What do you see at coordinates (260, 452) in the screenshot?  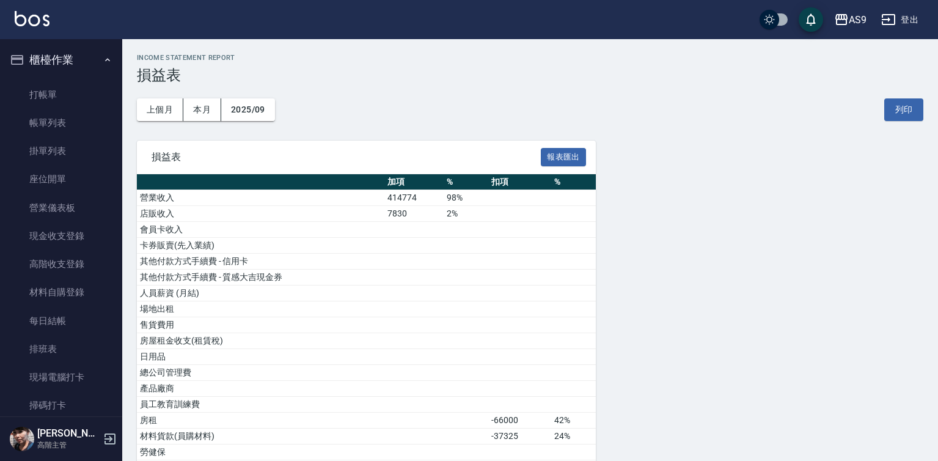 I see `td: 勞健保` at bounding box center [260, 452].